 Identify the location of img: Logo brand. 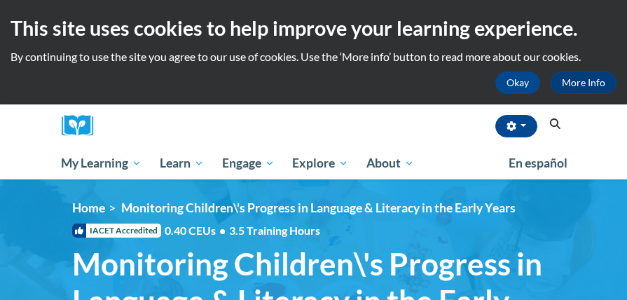
(83, 125).